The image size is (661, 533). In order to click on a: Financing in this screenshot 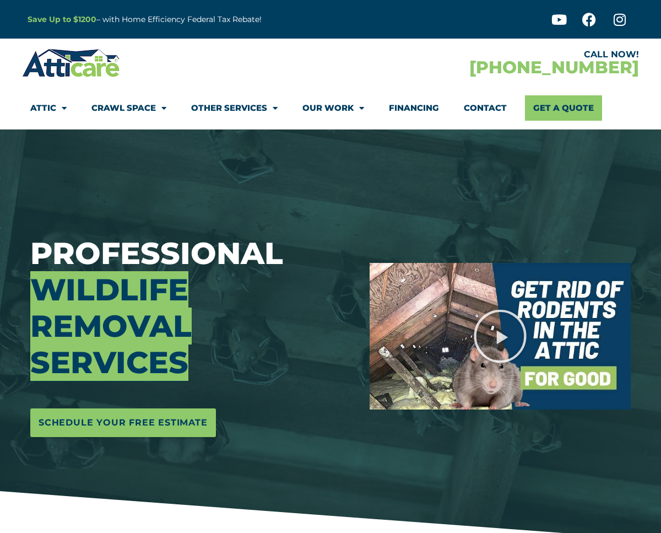, I will do `click(414, 108)`.